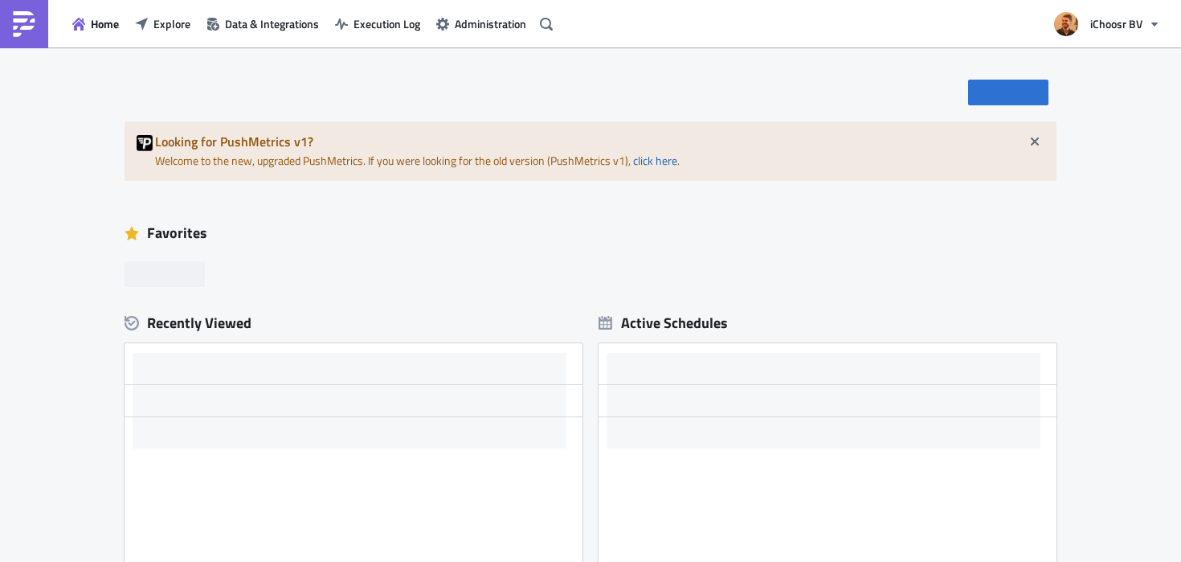 The height and width of the screenshot is (562, 1181). Describe the element at coordinates (655, 160) in the screenshot. I see `a: click here` at that location.